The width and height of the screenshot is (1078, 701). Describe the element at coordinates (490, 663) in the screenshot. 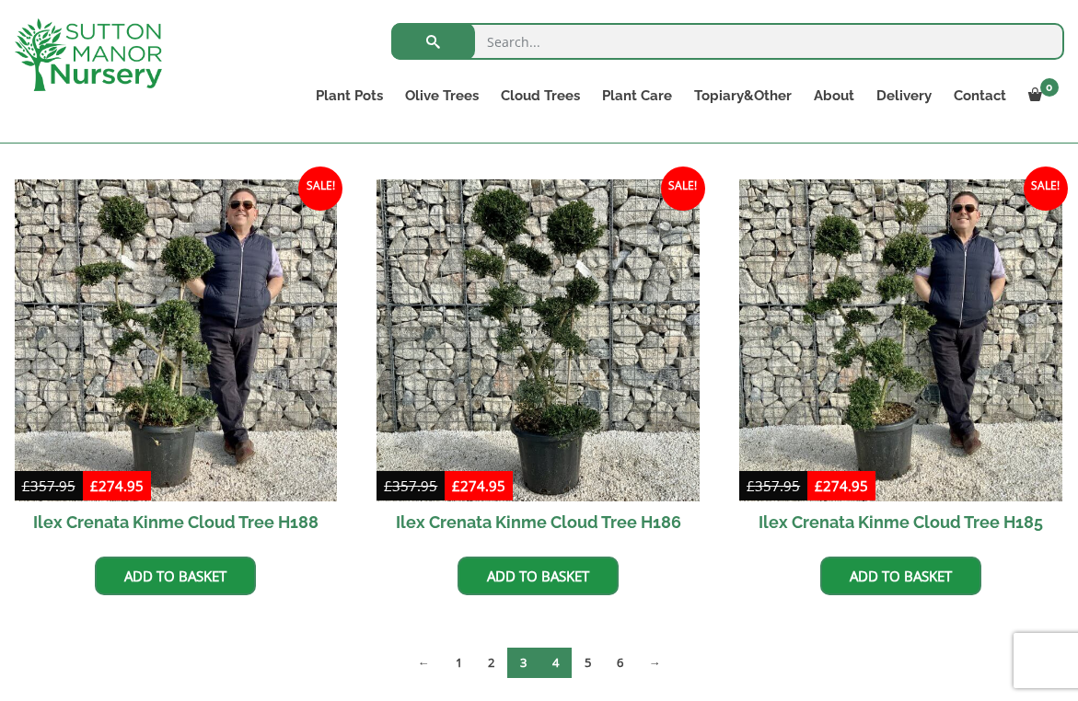

I see `a: Page 2` at that location.